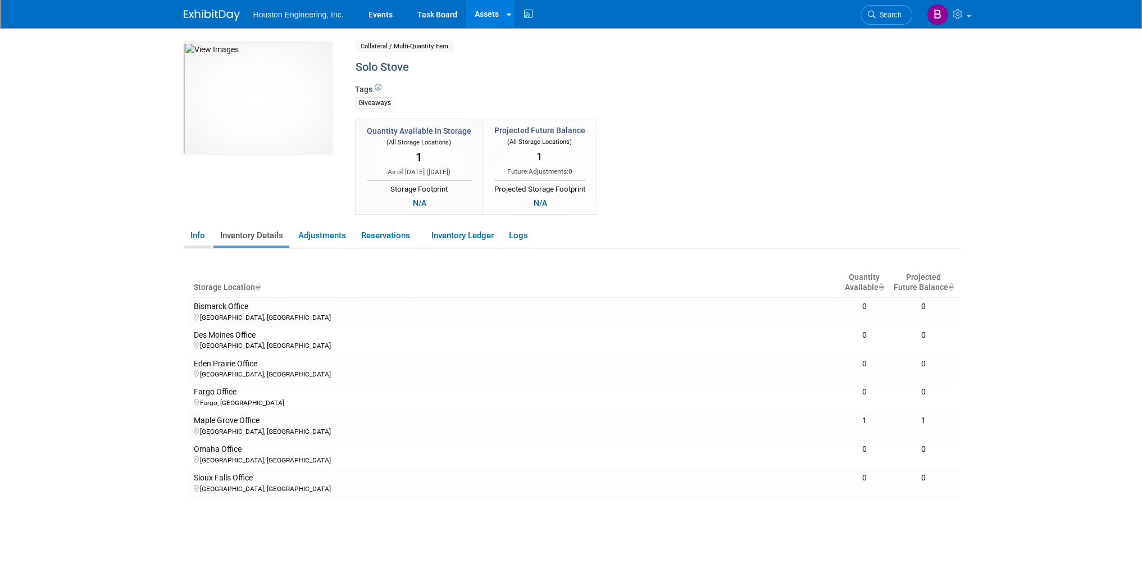  Describe the element at coordinates (924, 283) in the screenshot. I see `th: Projected Future Balance : activate to sort column ascending` at that location.